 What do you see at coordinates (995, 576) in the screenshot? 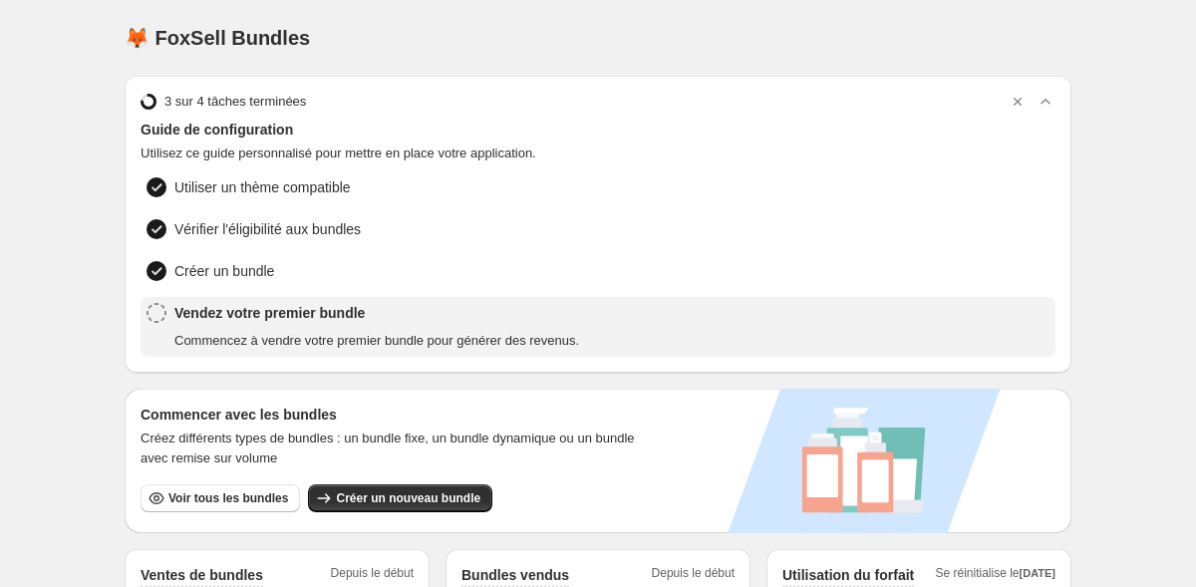
I see `span: Se réinitialise le` at bounding box center [995, 576].